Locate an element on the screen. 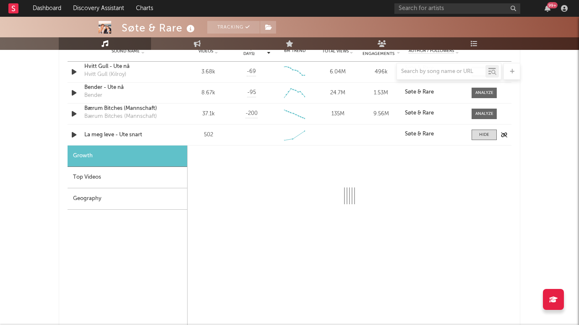  span: -95 is located at coordinates (251, 93).